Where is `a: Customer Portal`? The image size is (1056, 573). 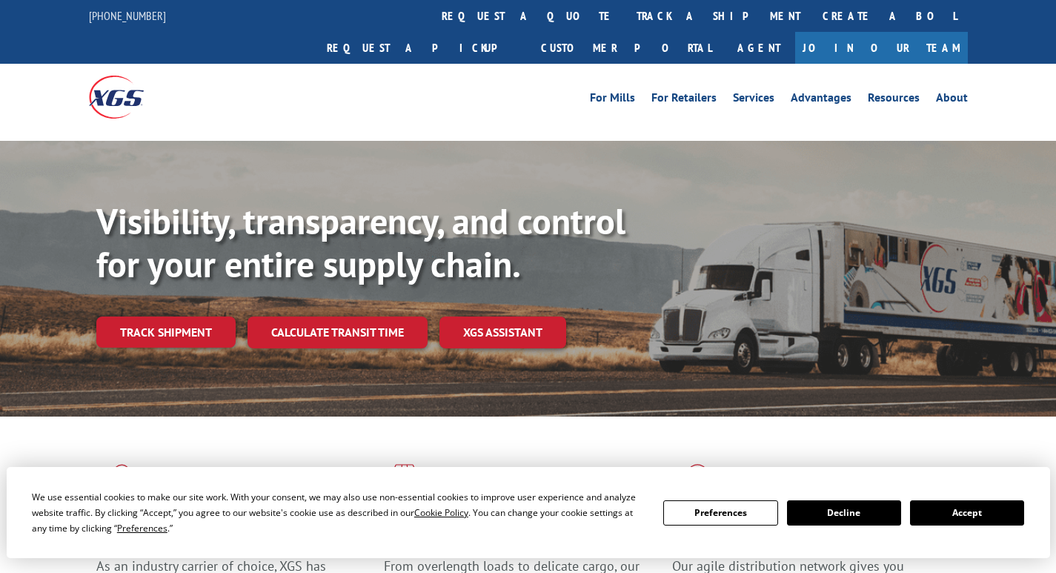
a: Customer Portal is located at coordinates (626, 47).